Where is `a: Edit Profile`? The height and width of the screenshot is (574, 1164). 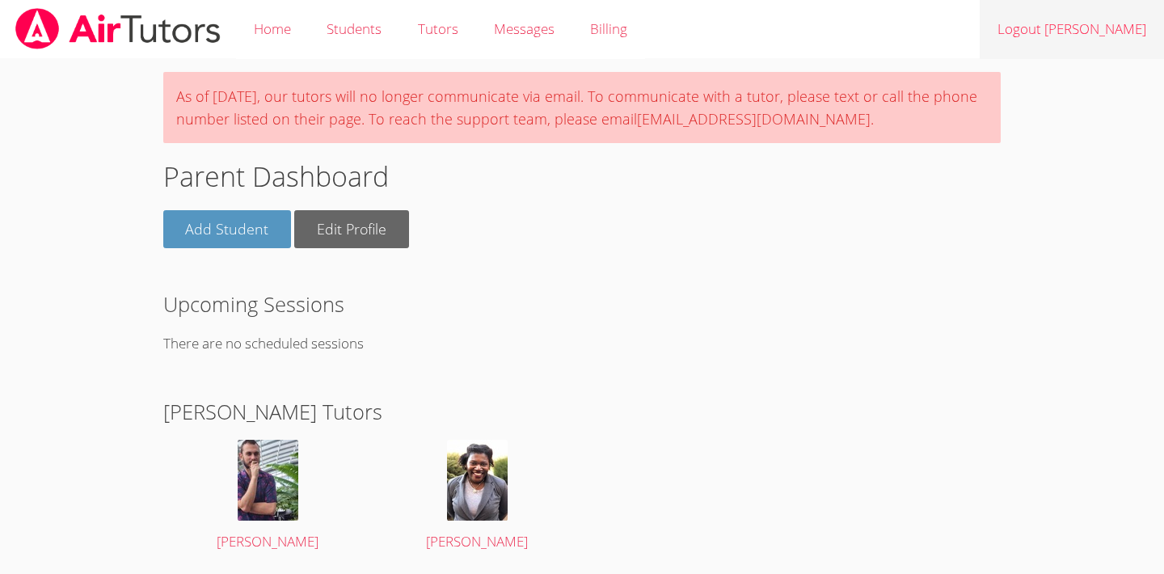 a: Edit Profile is located at coordinates (352, 229).